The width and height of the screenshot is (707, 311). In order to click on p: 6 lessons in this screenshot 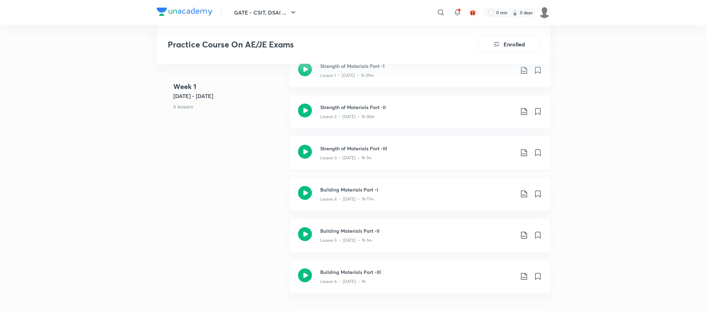, I will do `click(229, 106)`.